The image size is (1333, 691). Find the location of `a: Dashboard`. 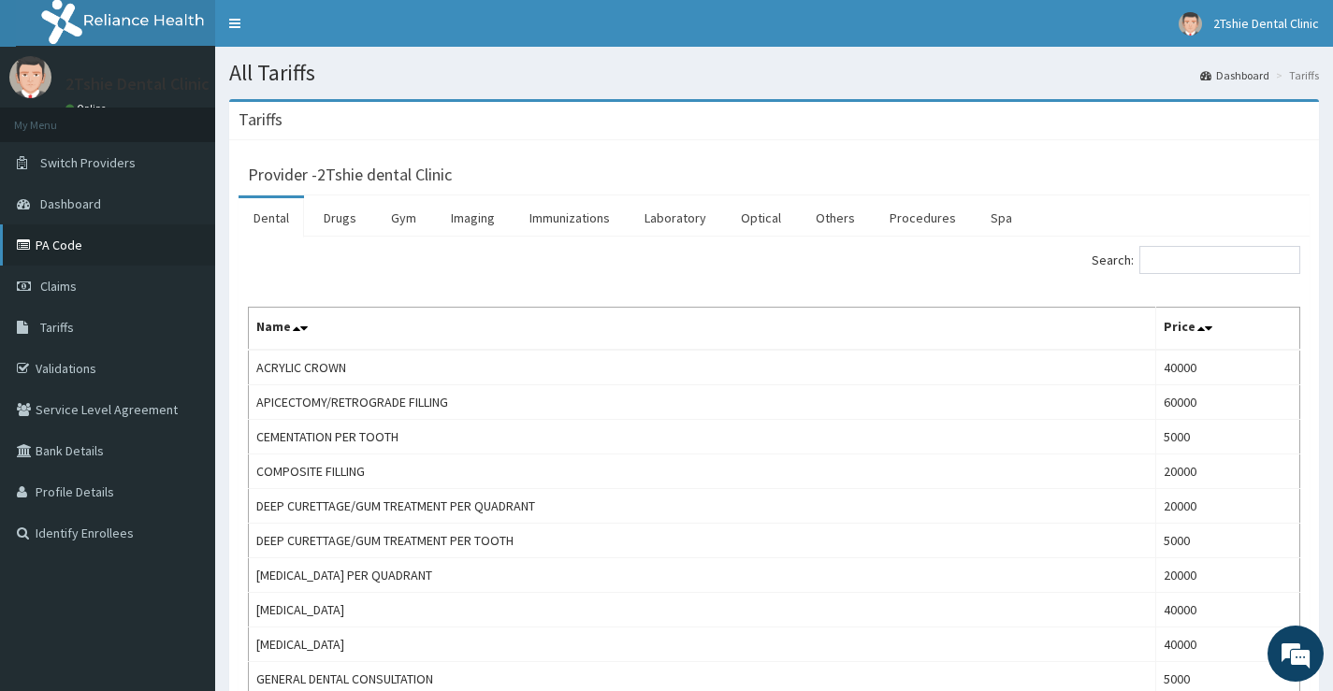

a: Dashboard is located at coordinates (1235, 75).